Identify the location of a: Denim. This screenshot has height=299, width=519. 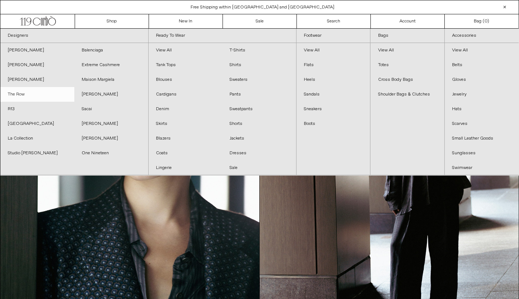
(185, 109).